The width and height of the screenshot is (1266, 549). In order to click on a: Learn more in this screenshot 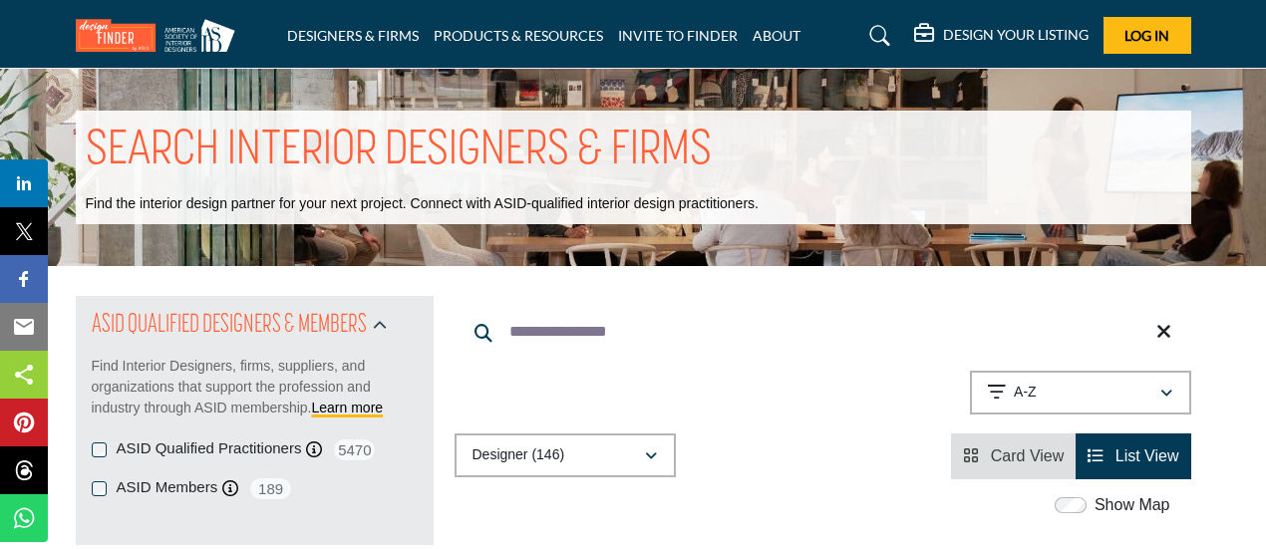, I will do `click(348, 408)`.